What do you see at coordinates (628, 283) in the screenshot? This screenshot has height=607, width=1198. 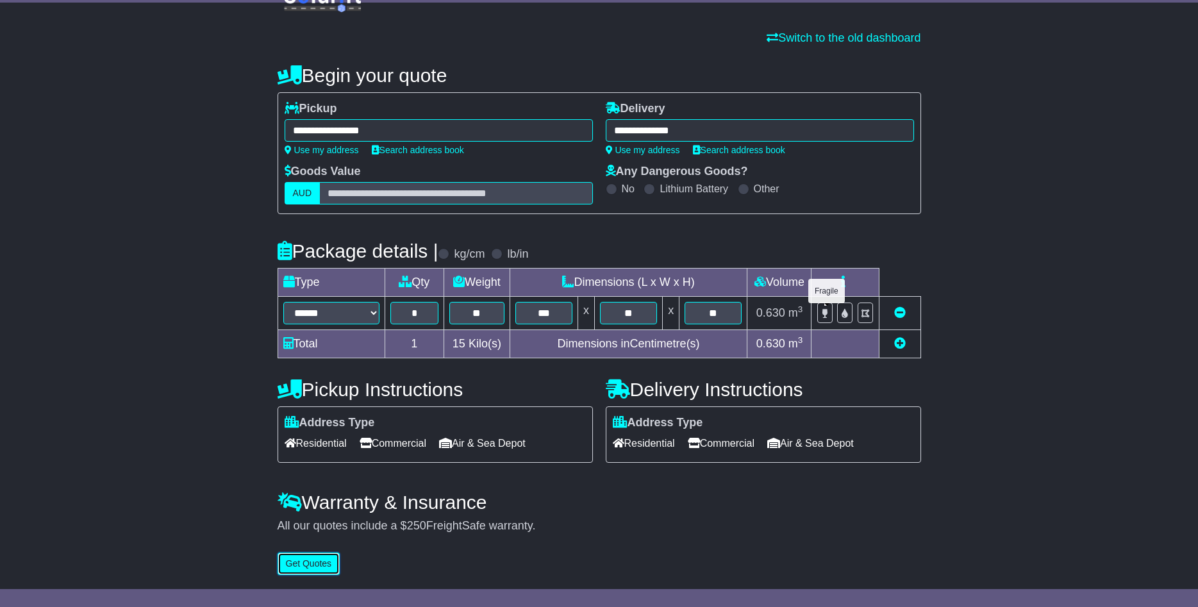 I see `td: Dimensions (L x W x H)` at bounding box center [628, 283].